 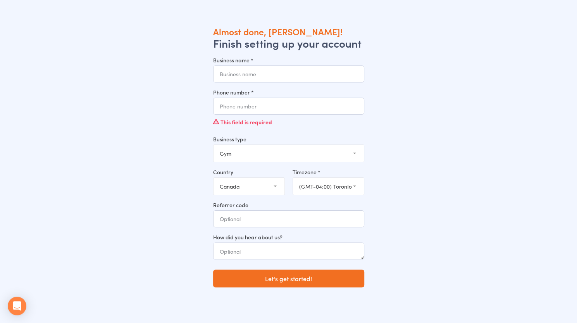 What do you see at coordinates (289, 92) in the screenshot?
I see `label: Phone number *` at bounding box center [289, 92].